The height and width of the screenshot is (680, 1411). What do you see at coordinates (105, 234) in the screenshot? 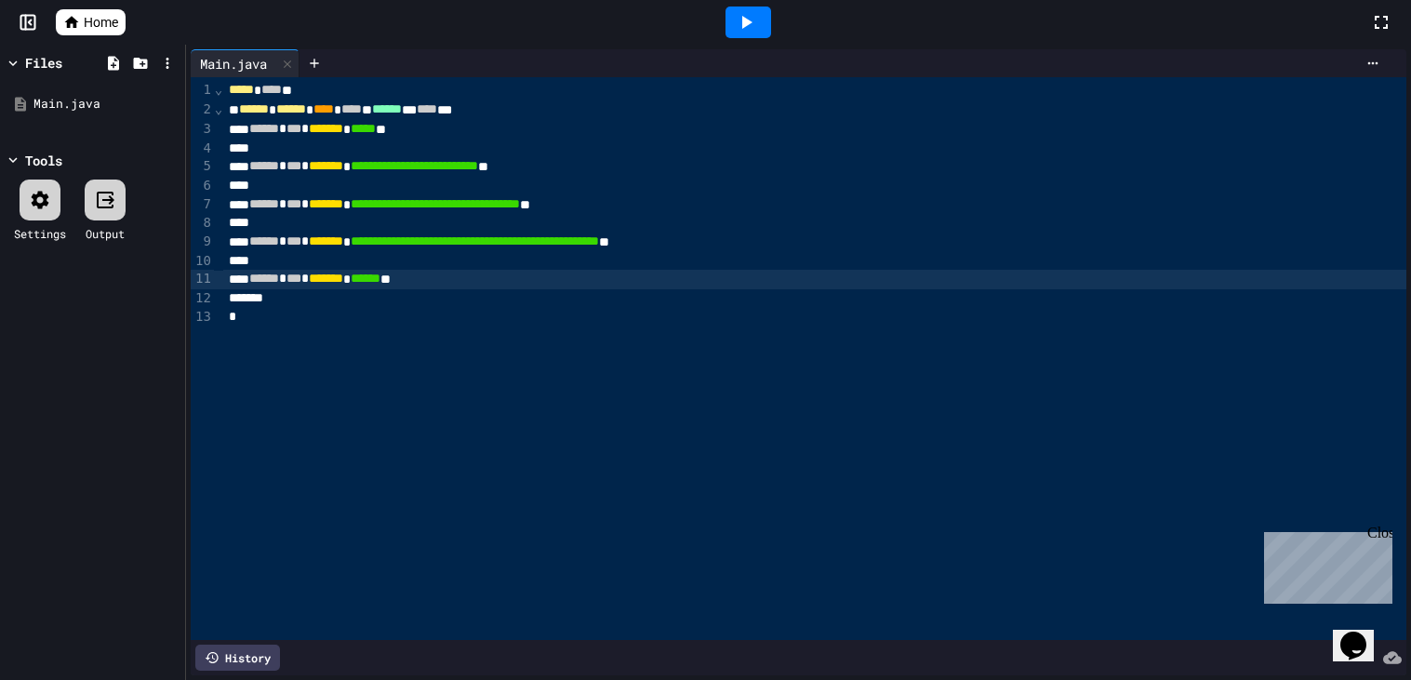
I see `div: Output` at bounding box center [105, 234].